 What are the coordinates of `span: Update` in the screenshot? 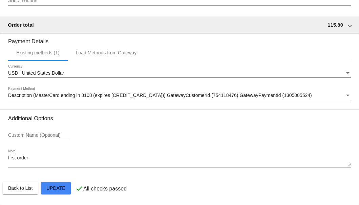 It's located at (56, 188).